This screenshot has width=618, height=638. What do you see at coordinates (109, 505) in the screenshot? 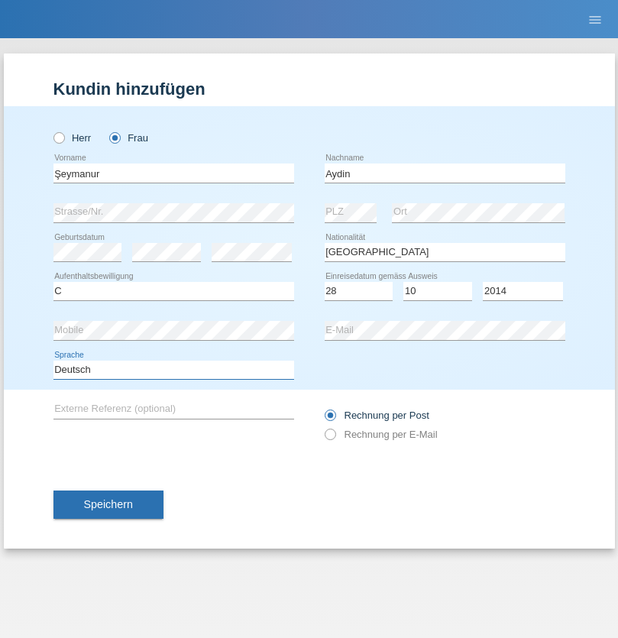
I see `button: Speichern` at bounding box center [109, 505].